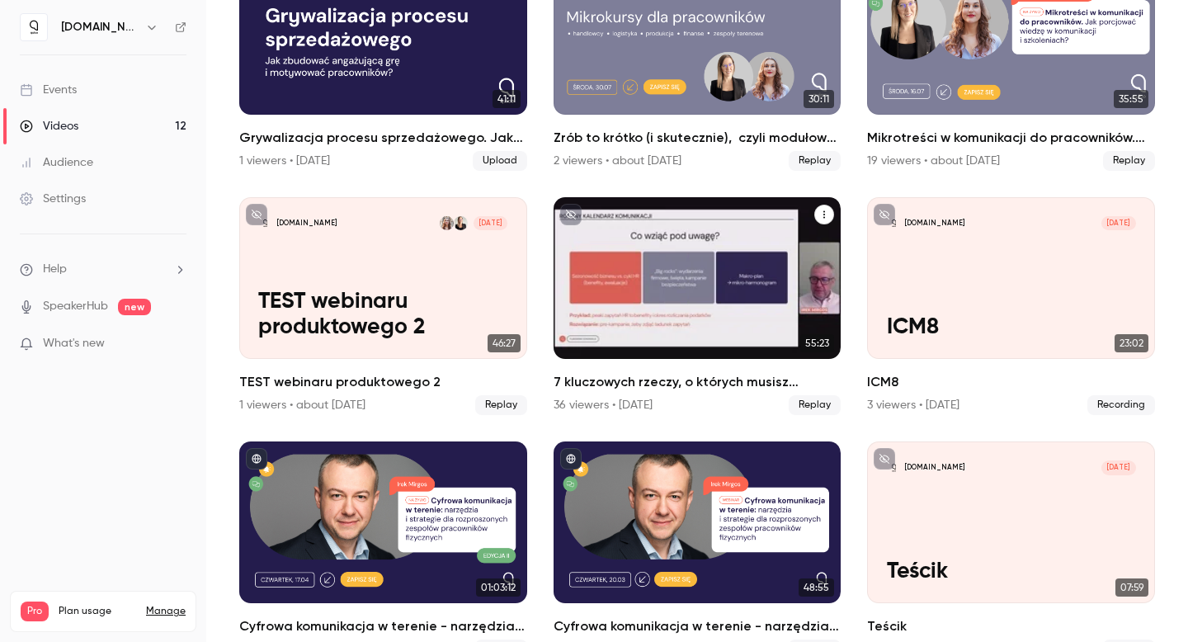 The image size is (1188, 642). I want to click on div: Events, so click(48, 90).